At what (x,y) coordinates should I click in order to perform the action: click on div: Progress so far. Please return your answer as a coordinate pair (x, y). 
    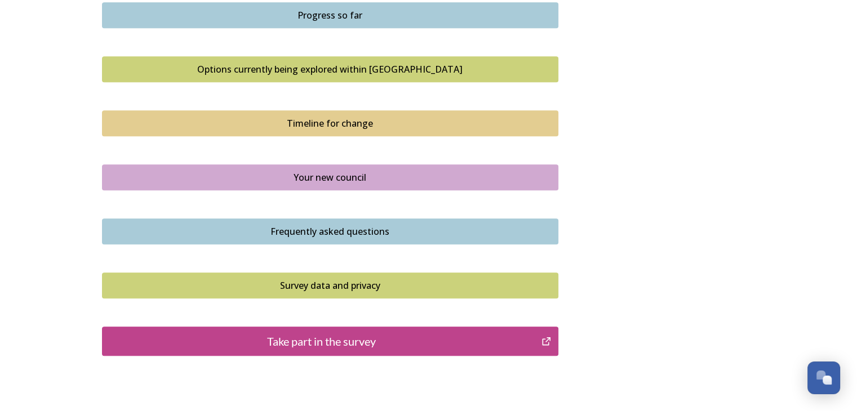
    Looking at the image, I should click on (330, 15).